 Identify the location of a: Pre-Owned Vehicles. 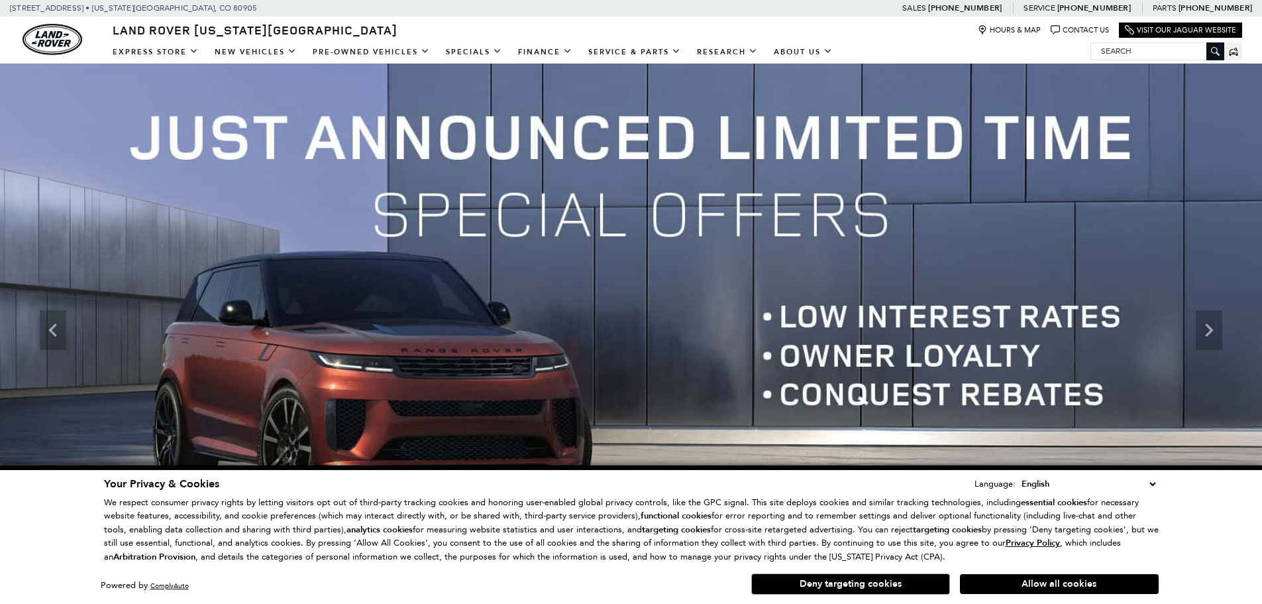
(371, 52).